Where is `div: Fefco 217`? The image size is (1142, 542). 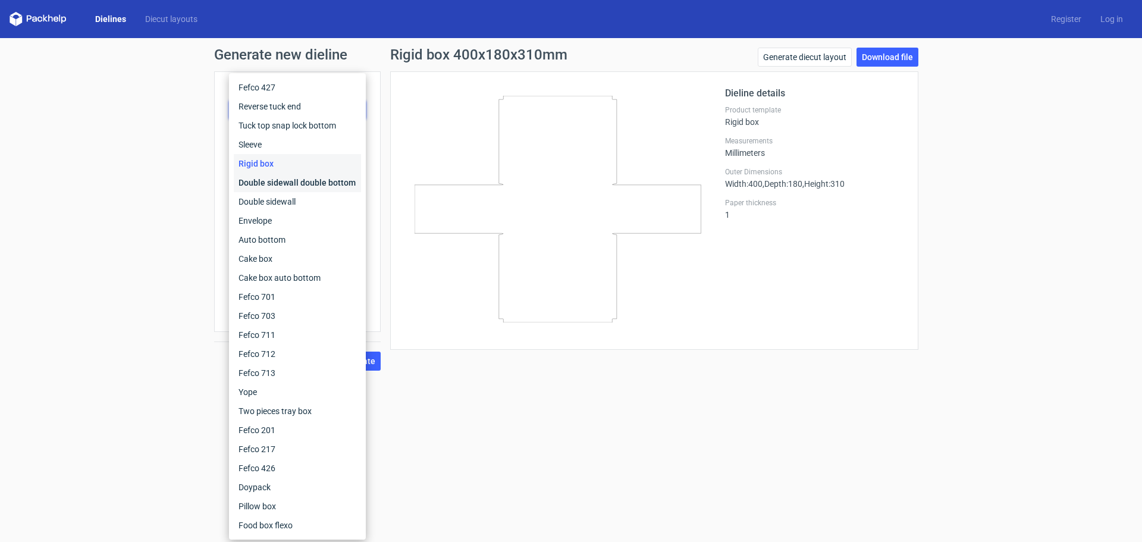
div: Fefco 217 is located at coordinates (297, 449).